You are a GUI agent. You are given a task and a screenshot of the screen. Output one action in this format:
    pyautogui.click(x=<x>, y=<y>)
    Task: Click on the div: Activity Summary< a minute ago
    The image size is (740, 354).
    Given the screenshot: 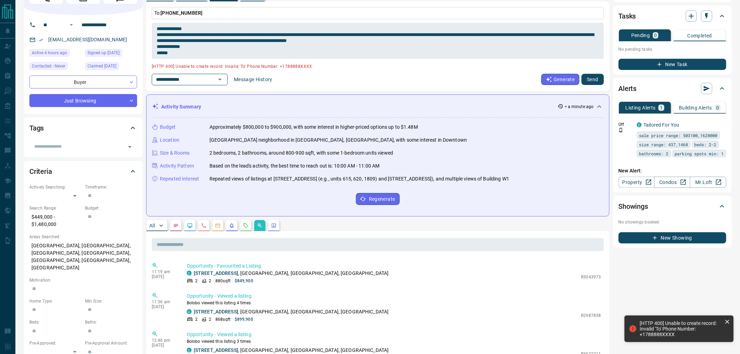 What is the action you would take?
    pyautogui.click(x=378, y=107)
    